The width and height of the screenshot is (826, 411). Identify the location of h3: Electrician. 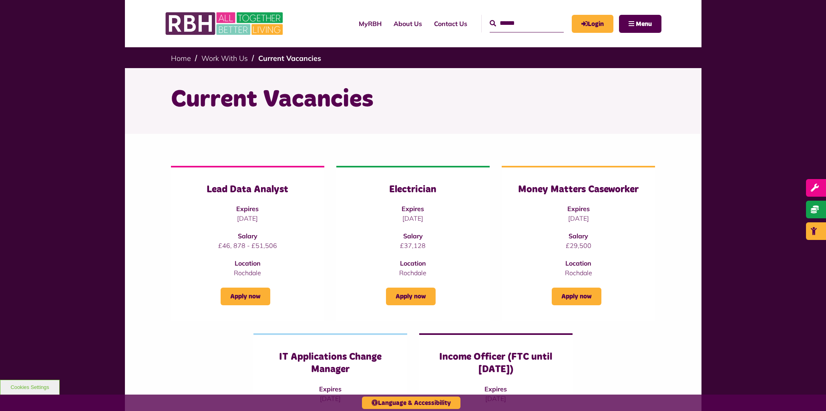
(413, 189).